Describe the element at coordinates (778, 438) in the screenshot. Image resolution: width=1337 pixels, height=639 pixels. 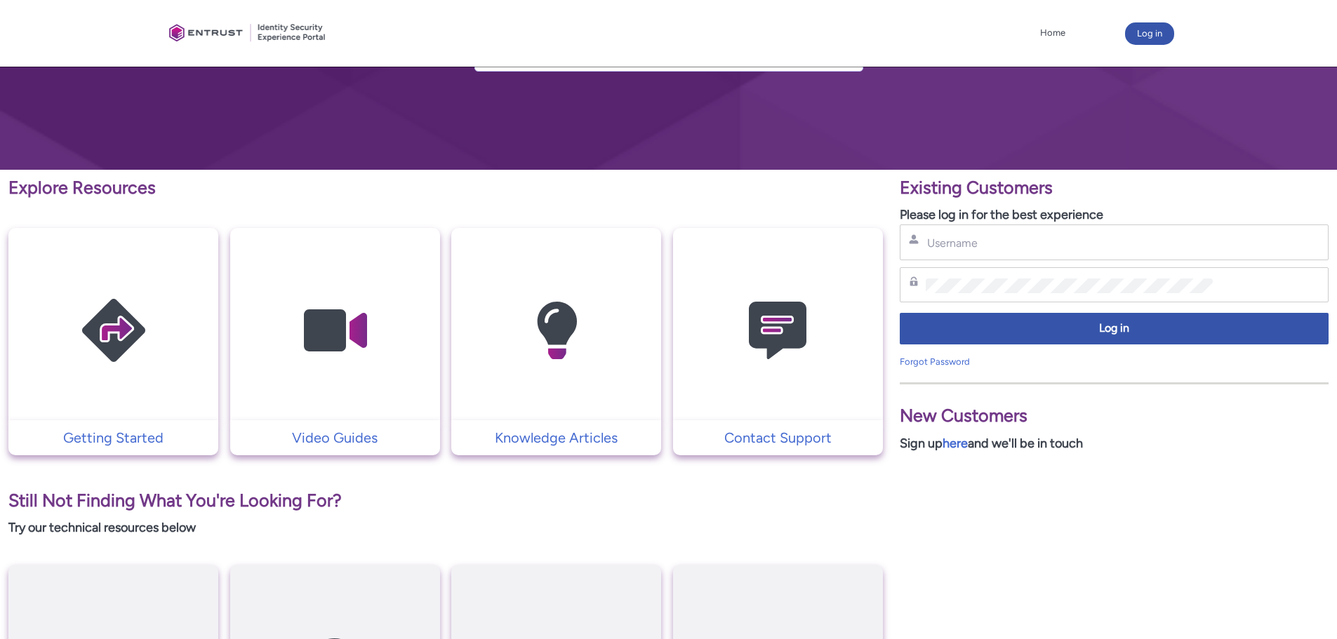
I see `p: Contact Support` at that location.